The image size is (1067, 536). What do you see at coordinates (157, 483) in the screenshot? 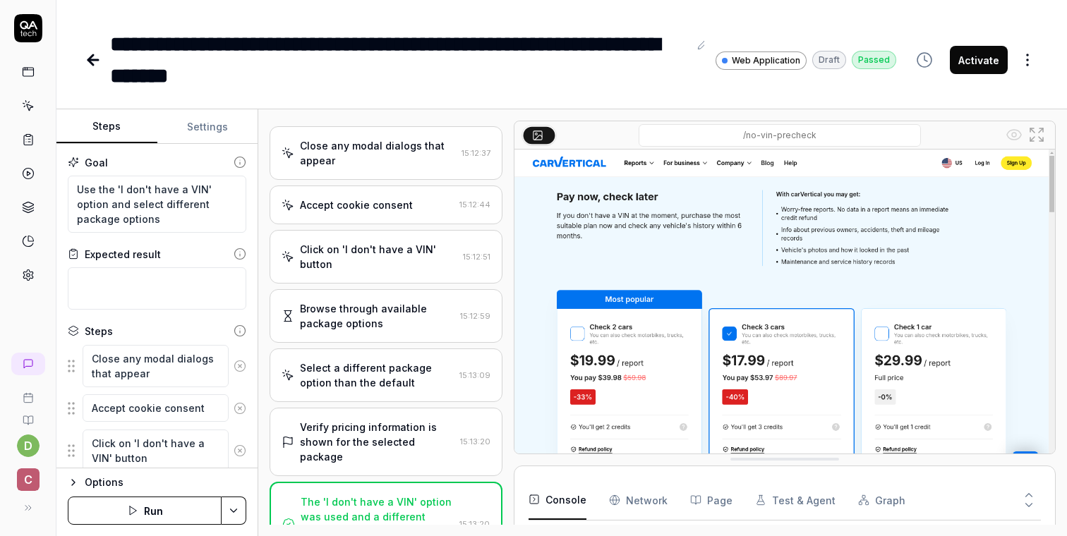
I see `button: Options` at bounding box center [157, 483].